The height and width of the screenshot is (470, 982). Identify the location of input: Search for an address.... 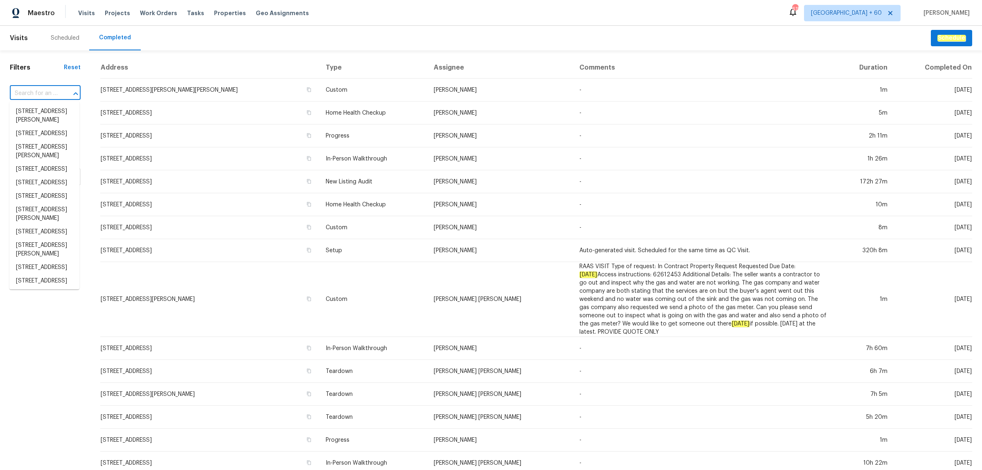
(34, 93).